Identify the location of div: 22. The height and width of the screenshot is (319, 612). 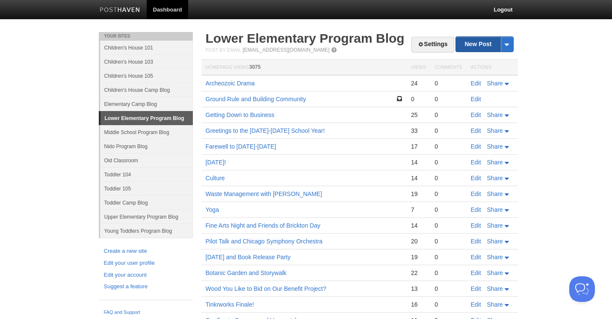
(418, 273).